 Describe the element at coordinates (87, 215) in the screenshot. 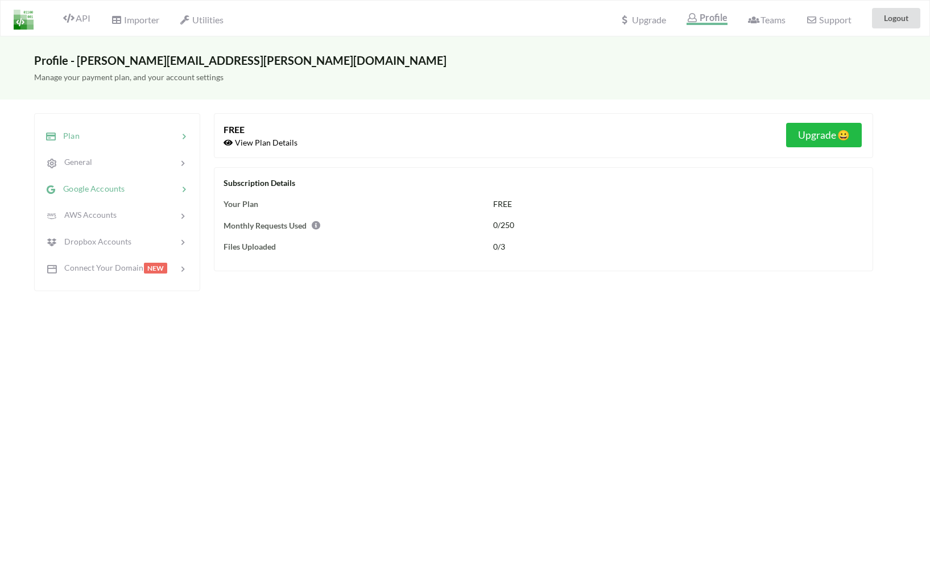

I see `span: AWS Accounts` at that location.